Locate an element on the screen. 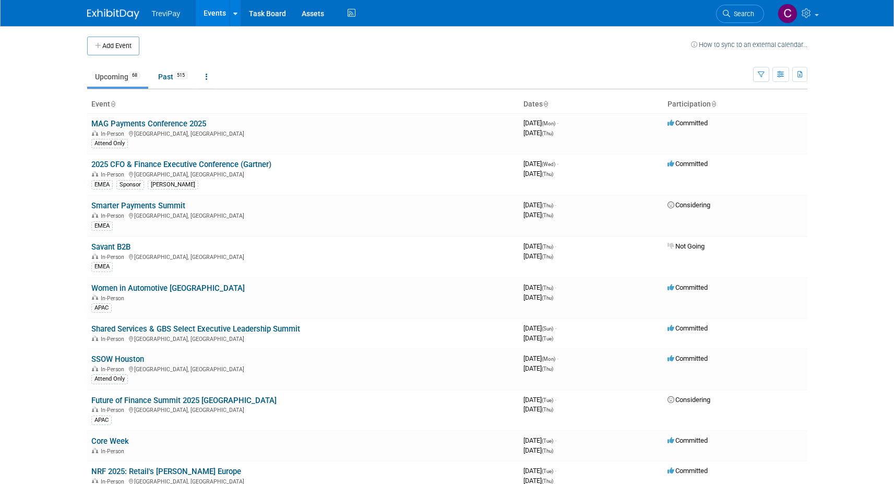 The width and height of the screenshot is (894, 484). a: 2025 CFO & Finance Executive Conference (Gartner) is located at coordinates (181, 164).